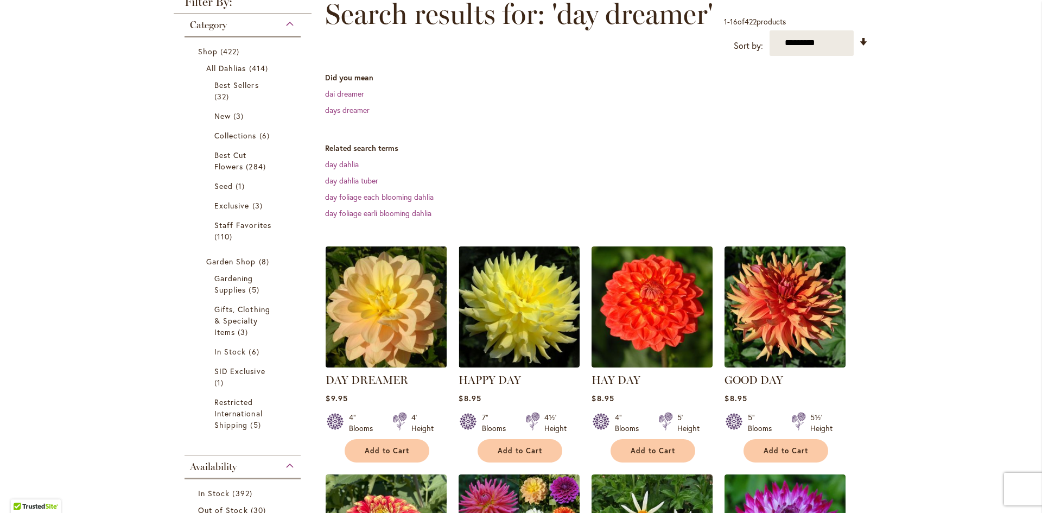 The height and width of the screenshot is (513, 1042). Describe the element at coordinates (242, 320) in the screenshot. I see `span: Gifts, Clothing & Specialty Items` at that location.